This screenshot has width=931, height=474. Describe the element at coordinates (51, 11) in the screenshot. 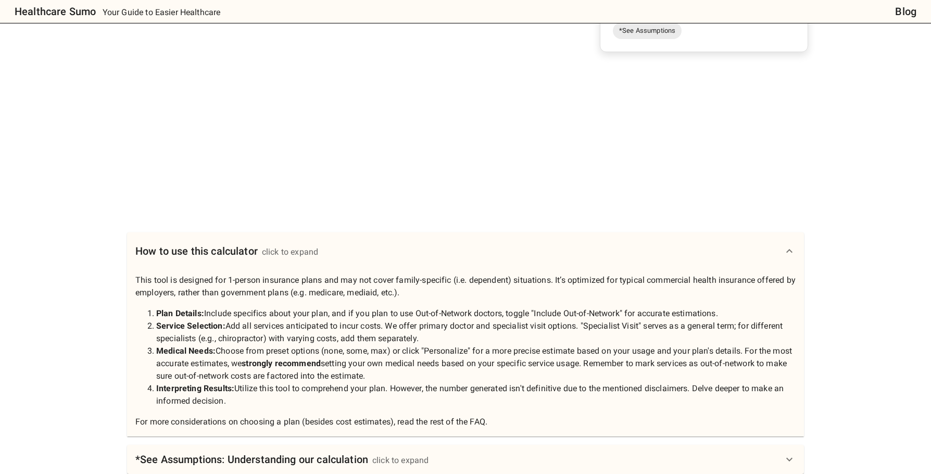

I see `a: Healthcare Sumo` at that location.